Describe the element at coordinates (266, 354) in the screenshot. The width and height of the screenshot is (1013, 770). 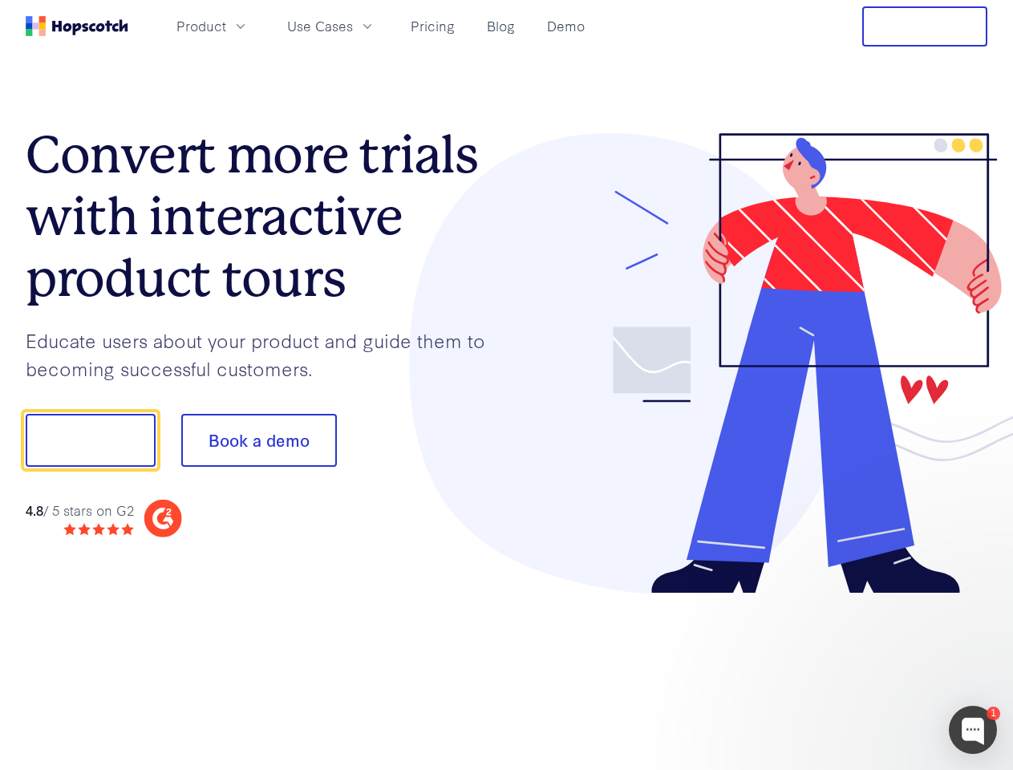
I see `p: Educate users about your product and guide them to becoming successful customers.` at that location.